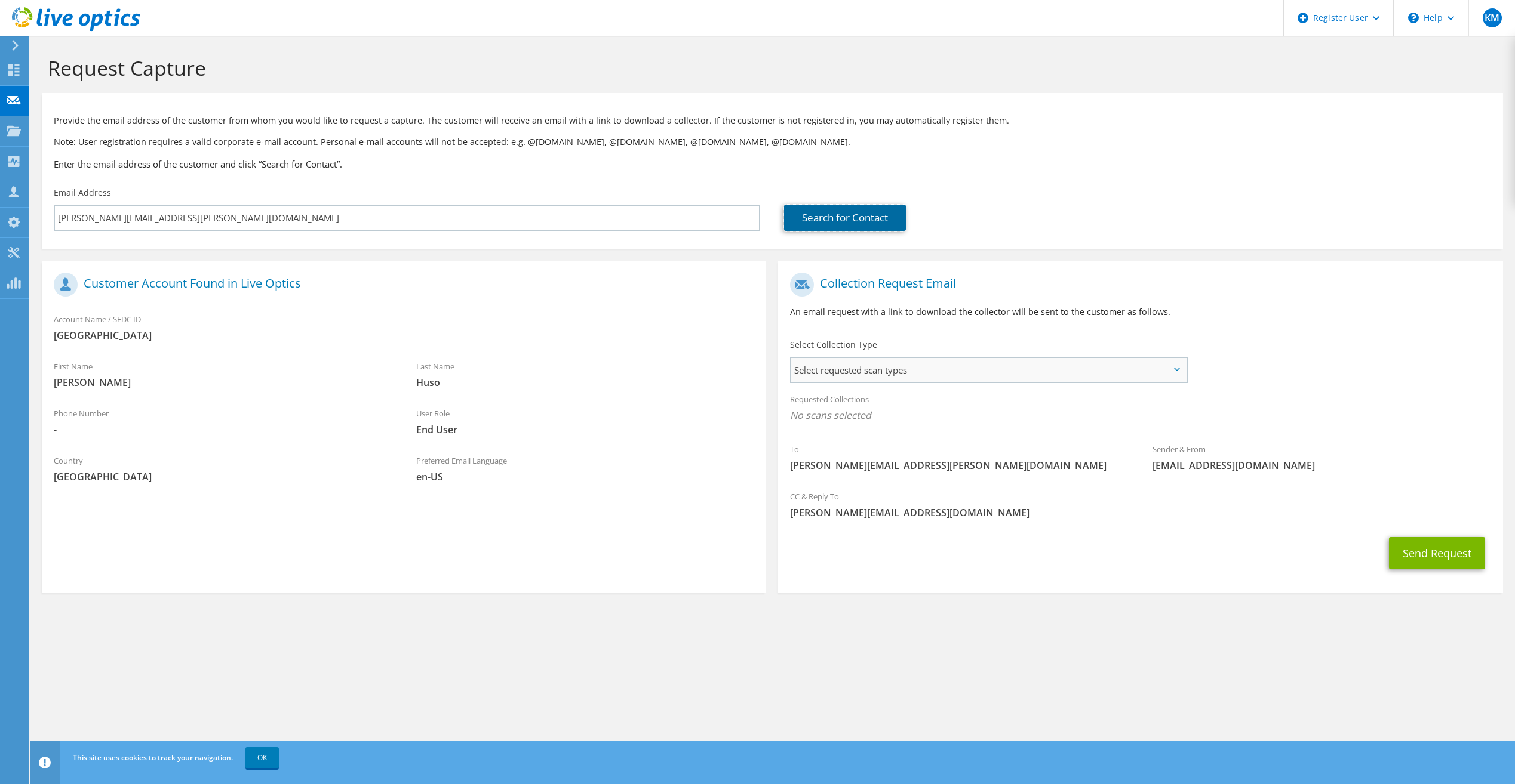  I want to click on div: First Name, so click(223, 374).